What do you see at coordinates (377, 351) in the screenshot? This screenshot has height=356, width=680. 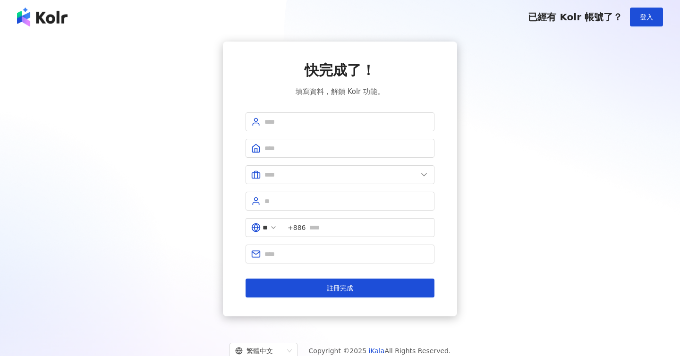 I see `a: iKala` at bounding box center [377, 351].